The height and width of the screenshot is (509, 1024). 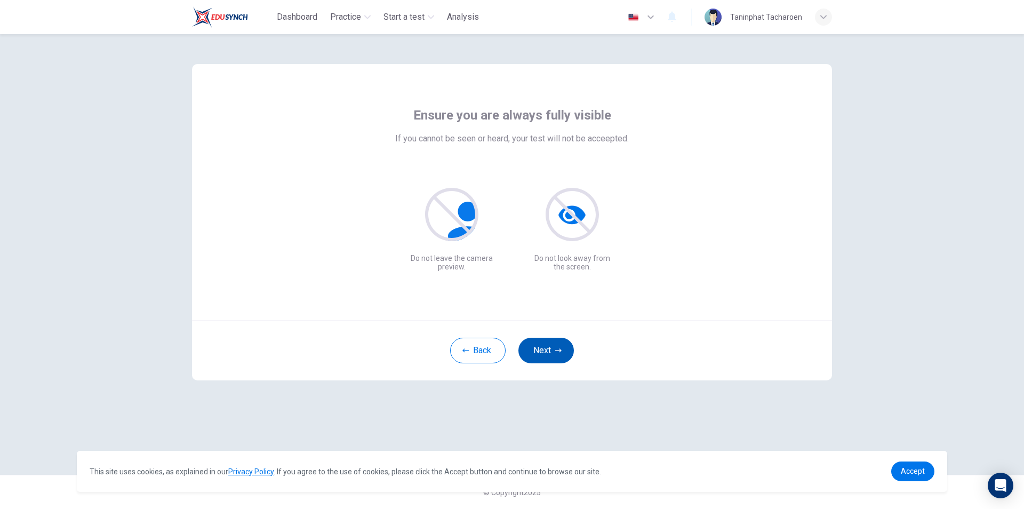 What do you see at coordinates (452, 262) in the screenshot?
I see `p: Do not leave the camera preview.` at bounding box center [452, 262].